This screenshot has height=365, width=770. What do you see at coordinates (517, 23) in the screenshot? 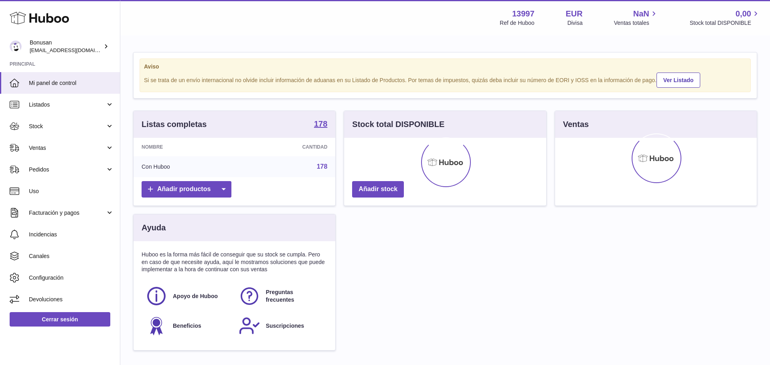
I see `div: Ref de Huboo` at bounding box center [517, 23].